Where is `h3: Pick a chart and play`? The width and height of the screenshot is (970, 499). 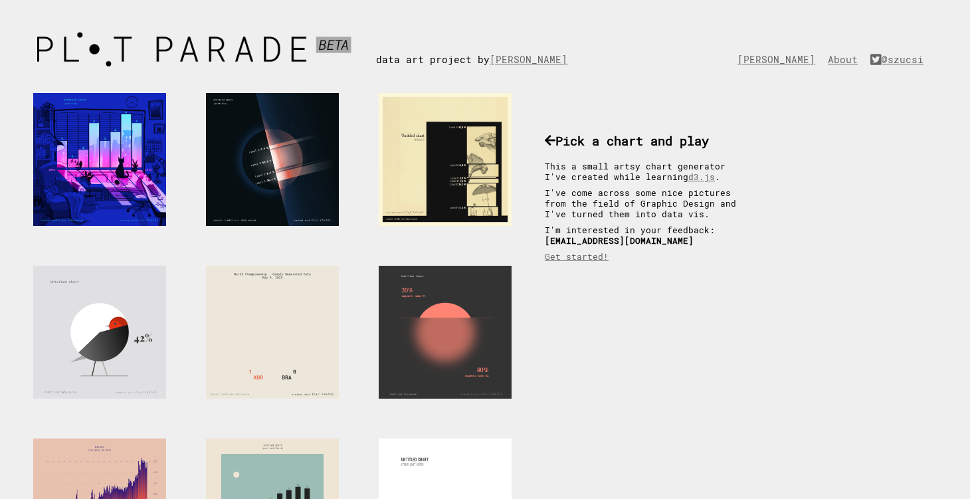 h3: Pick a chart and play is located at coordinates (648, 140).